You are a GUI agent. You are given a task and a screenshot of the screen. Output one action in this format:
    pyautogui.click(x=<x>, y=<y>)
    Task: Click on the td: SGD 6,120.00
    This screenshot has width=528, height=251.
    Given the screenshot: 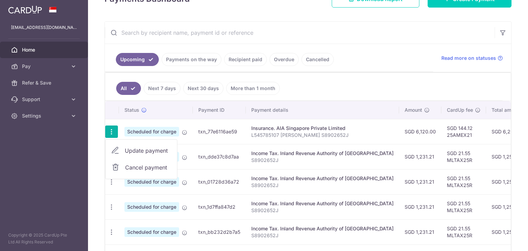 What is the action you would take?
    pyautogui.click(x=420, y=131)
    